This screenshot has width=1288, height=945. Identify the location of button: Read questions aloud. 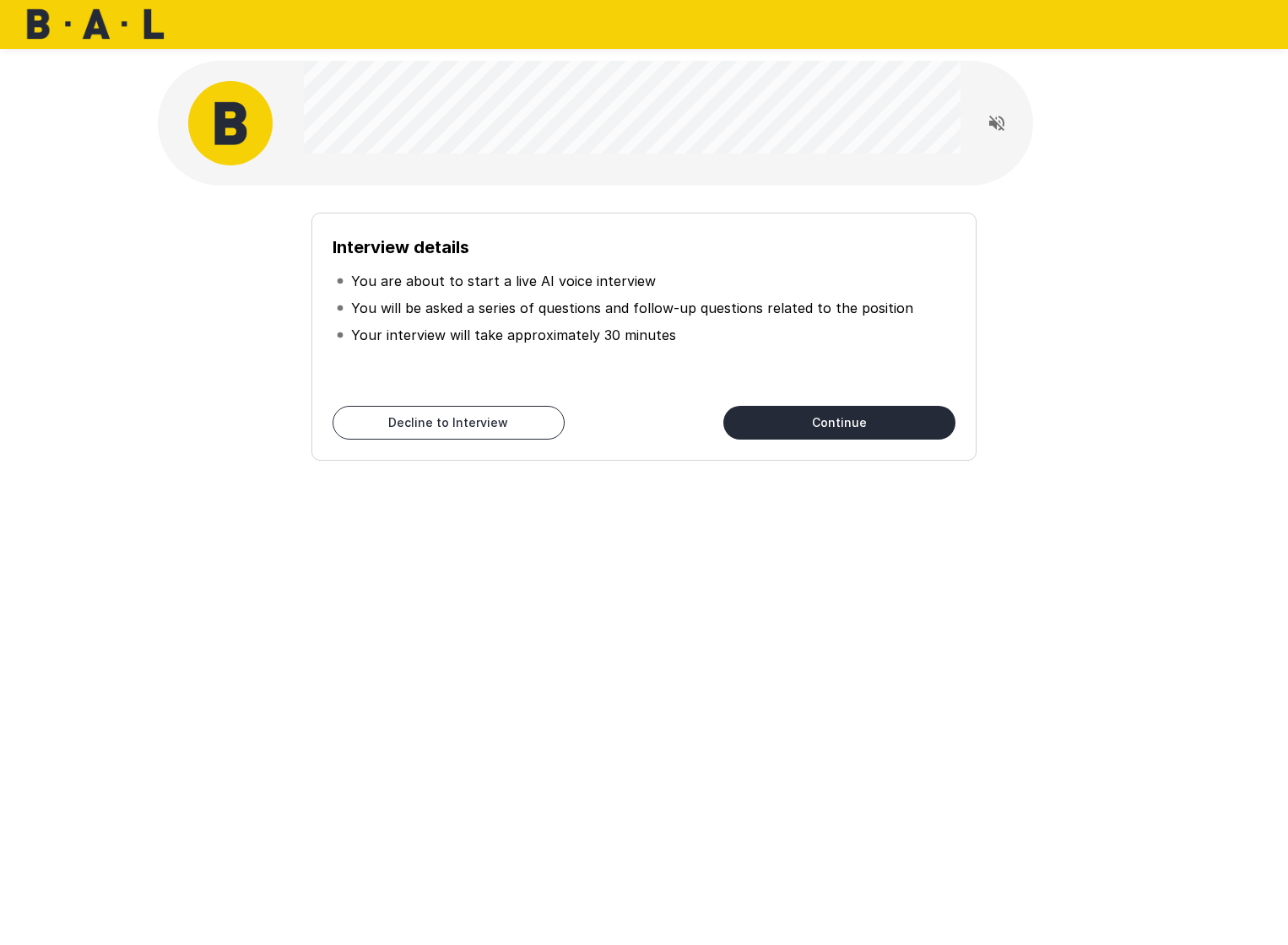
(996, 123).